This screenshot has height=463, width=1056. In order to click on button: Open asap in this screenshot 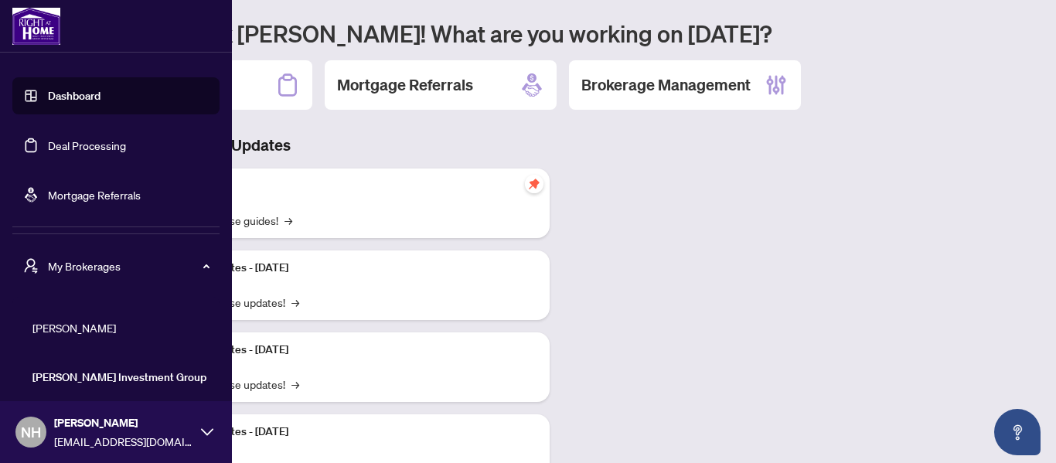, I will do `click(1017, 432)`.